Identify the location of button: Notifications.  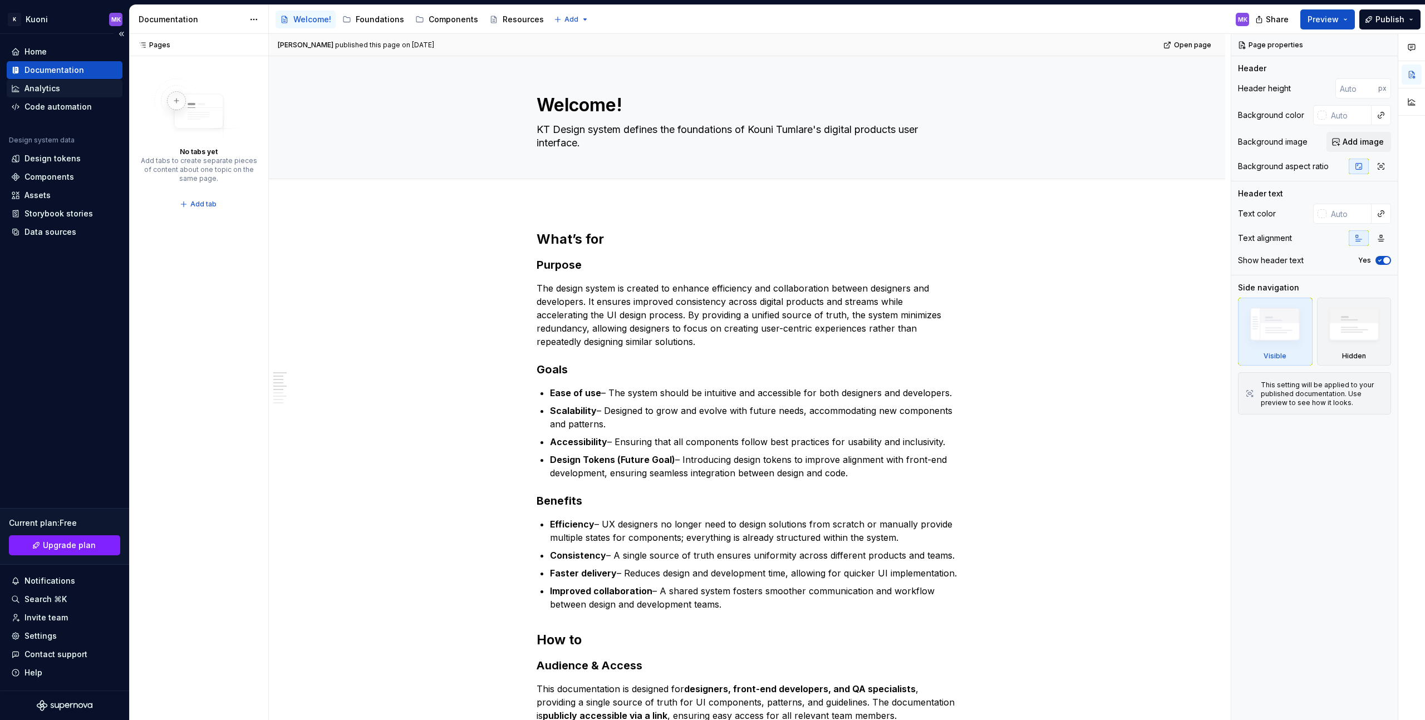
(65, 581).